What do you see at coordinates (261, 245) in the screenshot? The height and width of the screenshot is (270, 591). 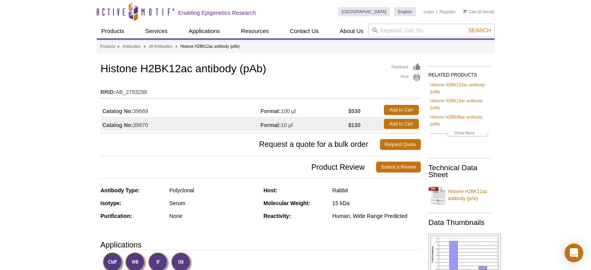 I see `h3: Applications` at bounding box center [261, 245].